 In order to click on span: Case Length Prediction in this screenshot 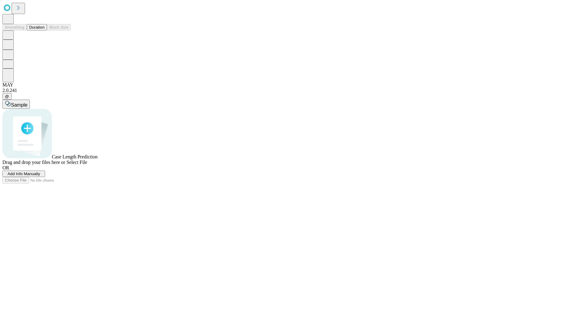, I will do `click(75, 157)`.